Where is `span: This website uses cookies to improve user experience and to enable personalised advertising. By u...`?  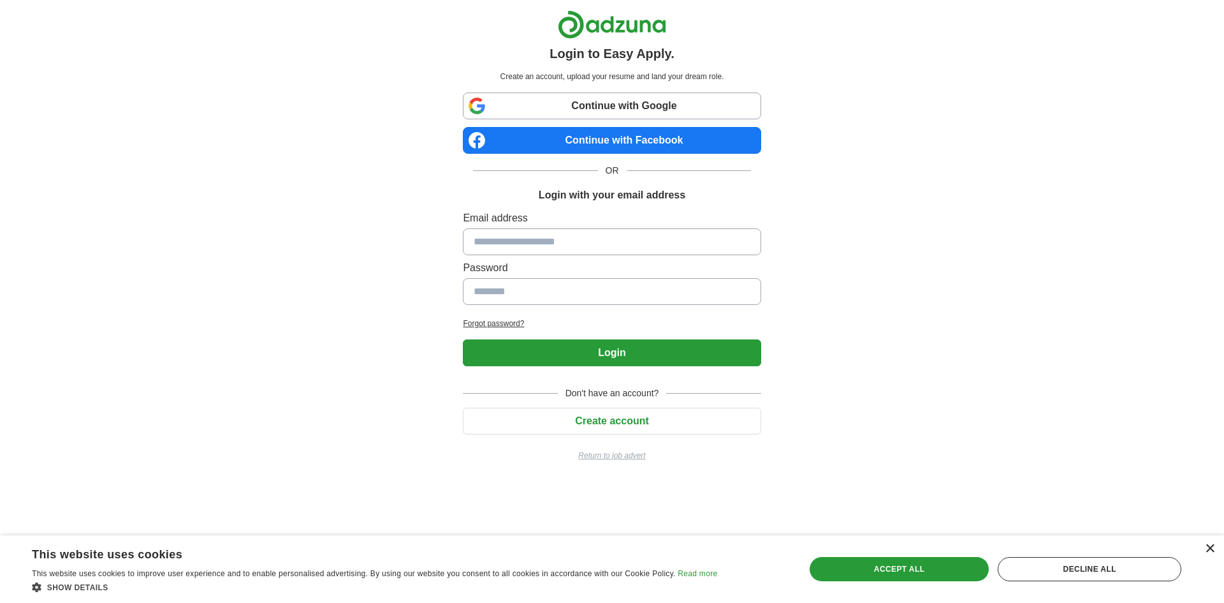
span: This website uses cookies to improve user experience and to enable personalised advertising. By u... is located at coordinates (354, 573).